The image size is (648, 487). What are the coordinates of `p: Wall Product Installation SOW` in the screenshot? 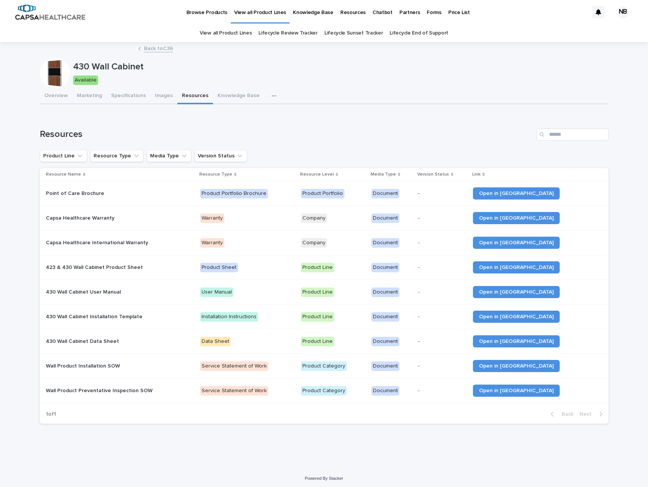 It's located at (84, 365).